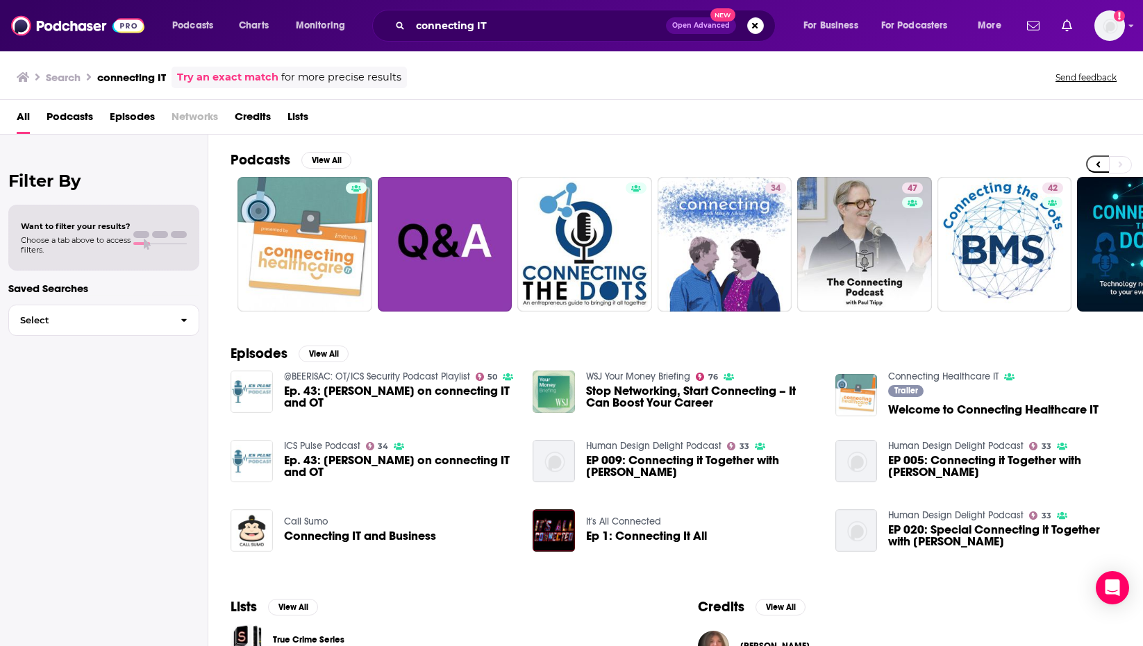 The image size is (1143, 646). What do you see at coordinates (306, 521) in the screenshot?
I see `a: Call Sumo` at bounding box center [306, 521].